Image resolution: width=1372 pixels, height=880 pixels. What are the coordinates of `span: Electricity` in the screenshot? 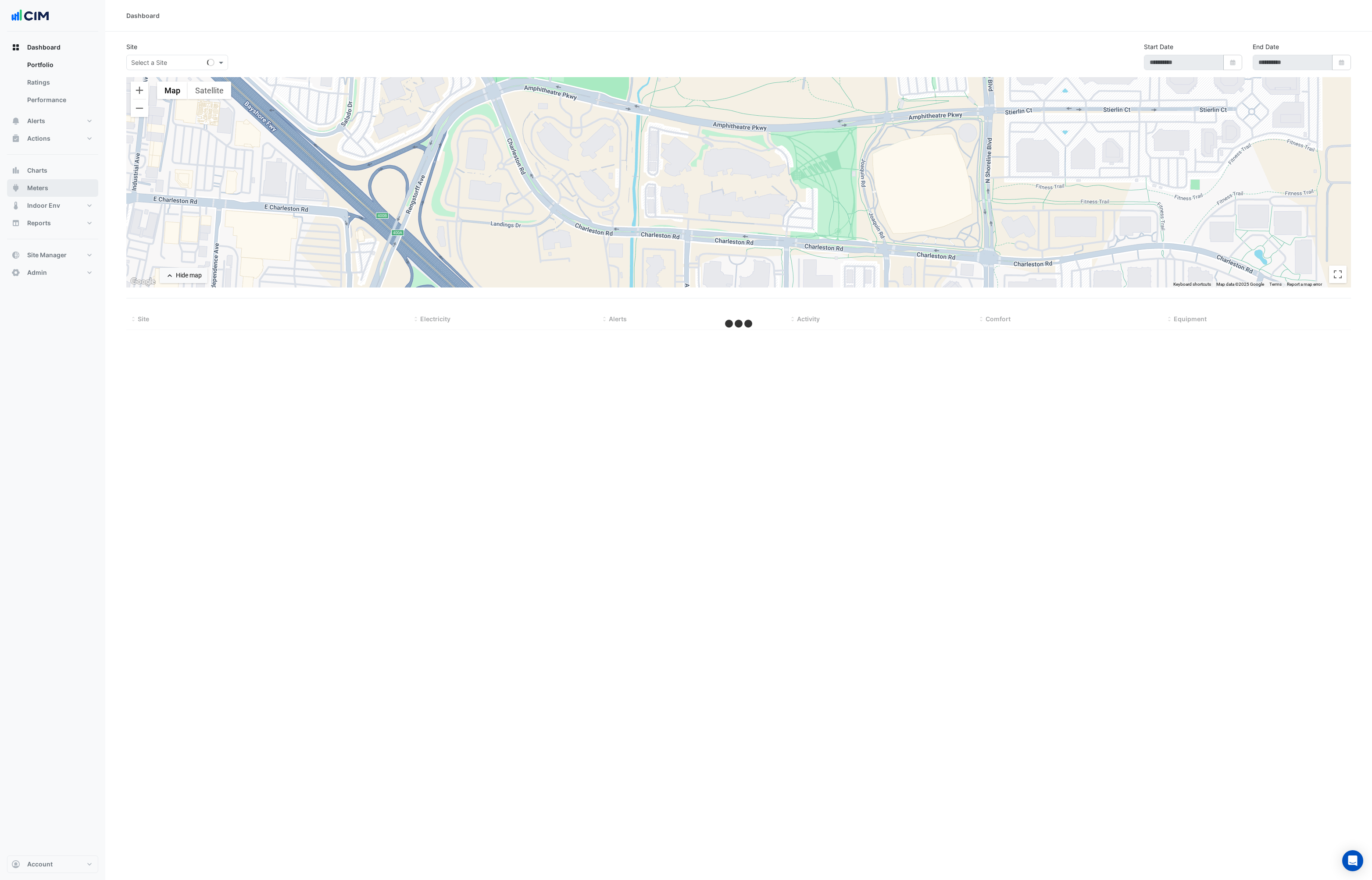 It's located at (435, 319).